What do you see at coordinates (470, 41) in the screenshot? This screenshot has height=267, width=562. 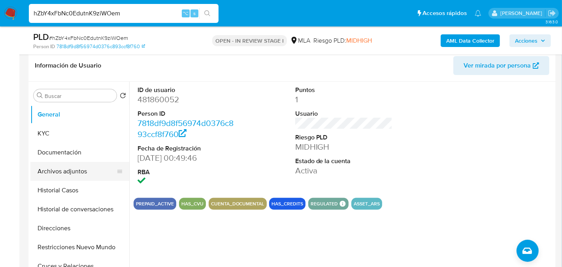 I see `button: AML Data Collector` at bounding box center [470, 41].